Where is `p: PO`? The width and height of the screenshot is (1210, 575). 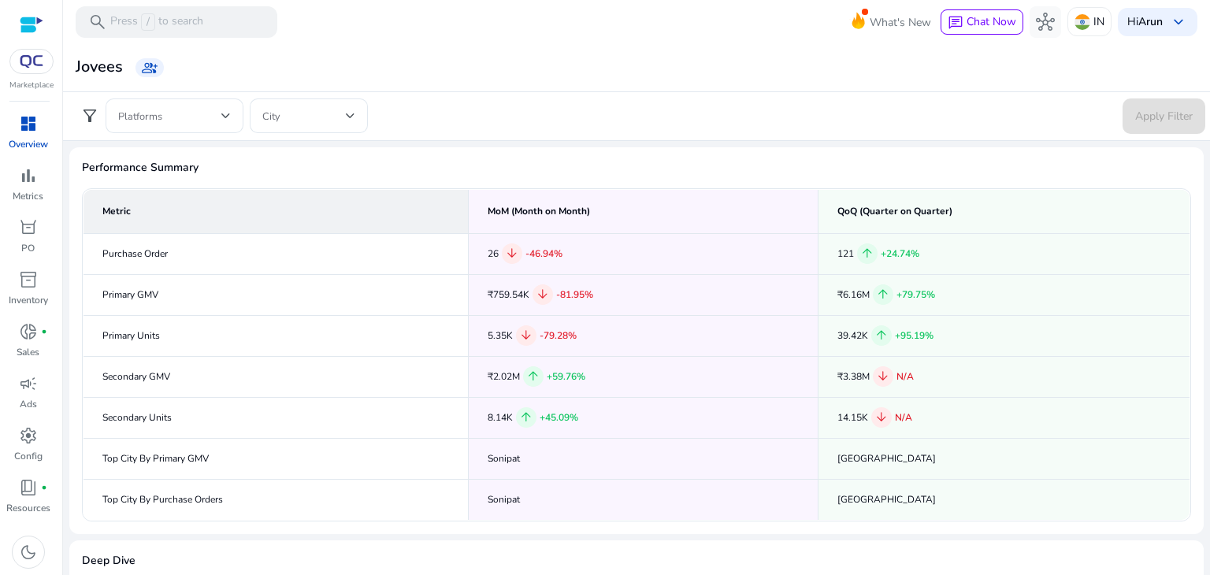 p: PO is located at coordinates (28, 248).